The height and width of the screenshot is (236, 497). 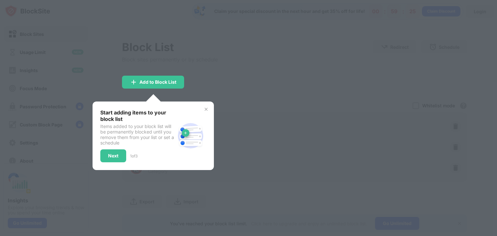 What do you see at coordinates (138, 116) in the screenshot?
I see `div: Start adding items to your block list` at bounding box center [138, 116].